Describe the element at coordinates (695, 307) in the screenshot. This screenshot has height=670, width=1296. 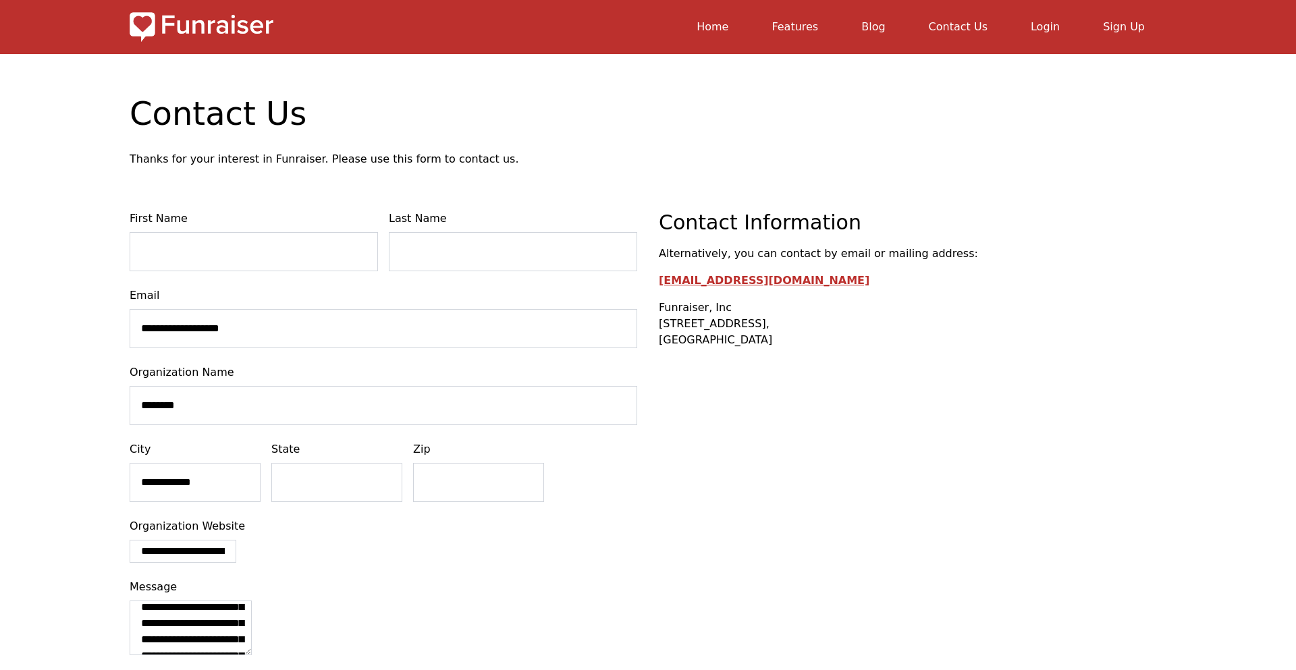
I see `strong: Funraiser, Inc` at that location.